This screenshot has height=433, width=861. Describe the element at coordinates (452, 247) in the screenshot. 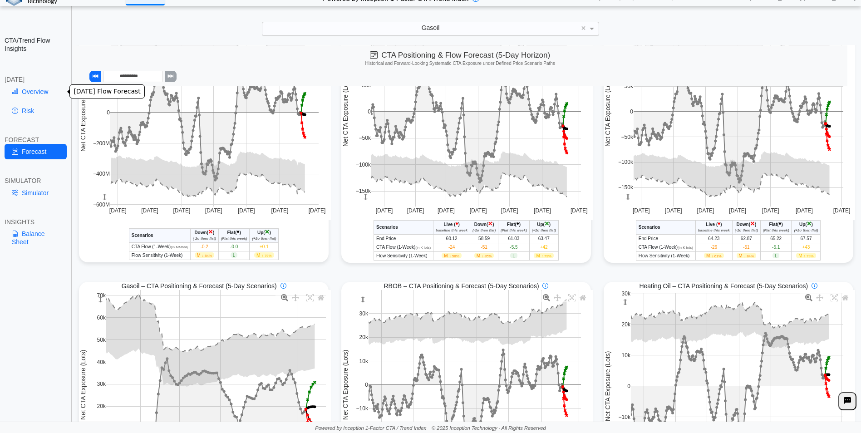

I see `span: -24` at that location.